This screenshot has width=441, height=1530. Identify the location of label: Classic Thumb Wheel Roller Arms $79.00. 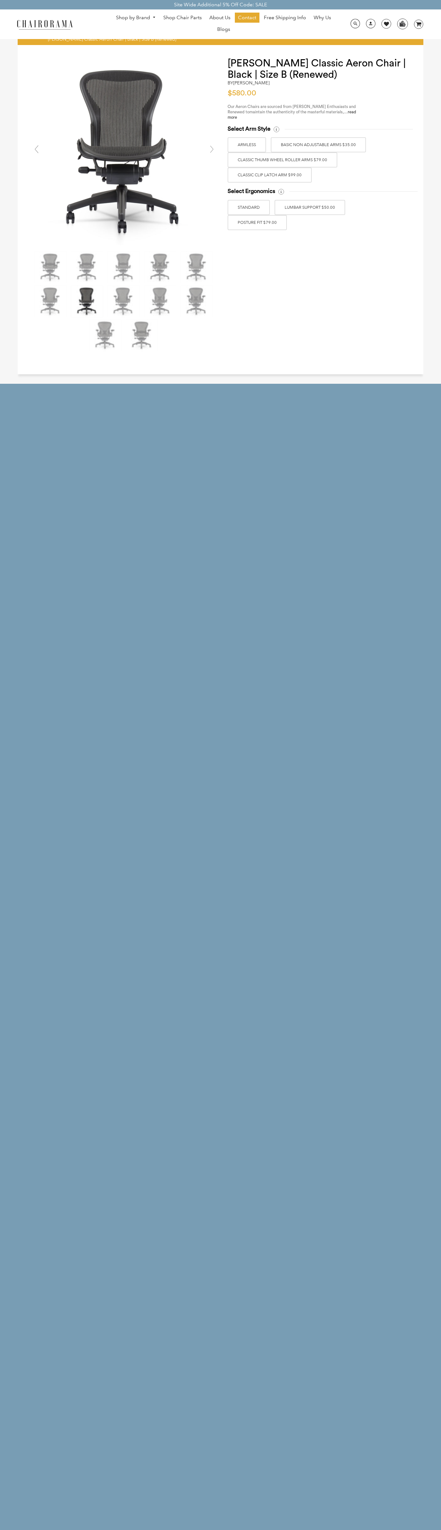
(282, 160).